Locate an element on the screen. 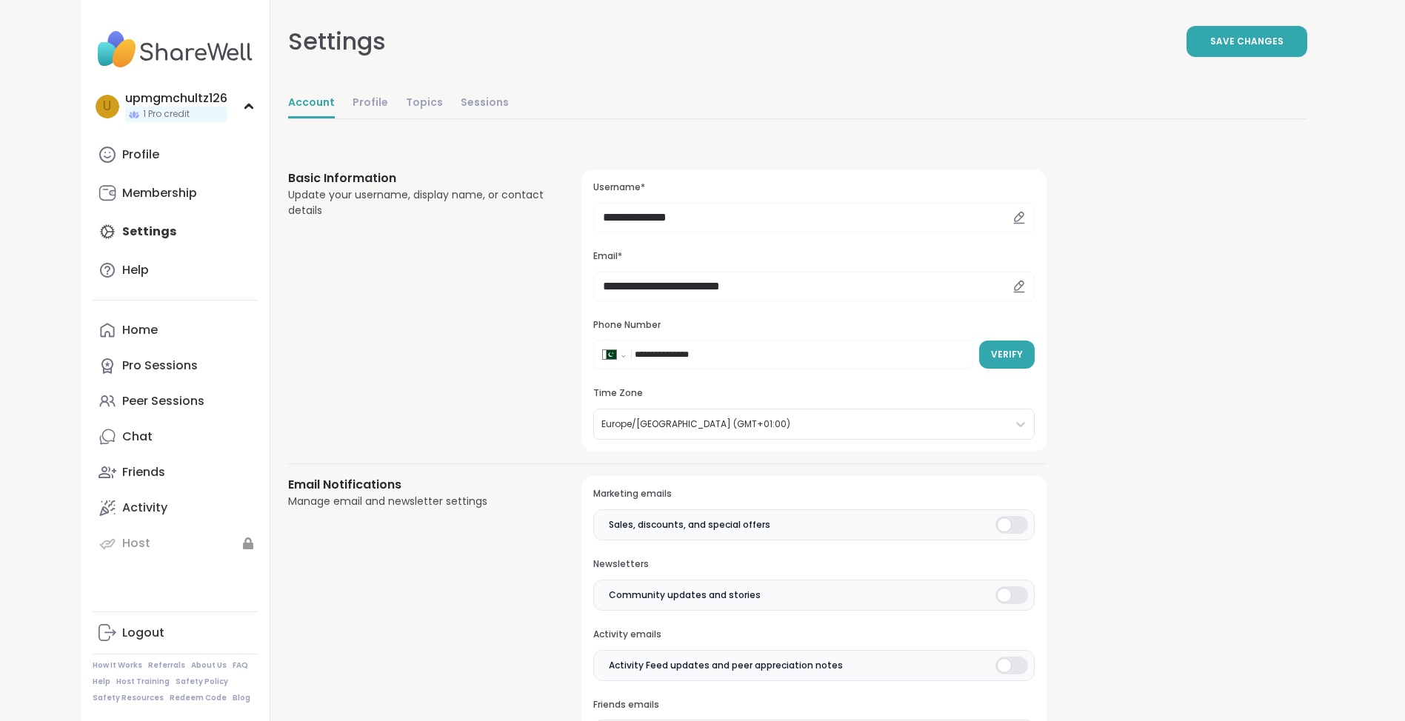 The width and height of the screenshot is (1405, 721). button: Verify is located at coordinates (1006, 355).